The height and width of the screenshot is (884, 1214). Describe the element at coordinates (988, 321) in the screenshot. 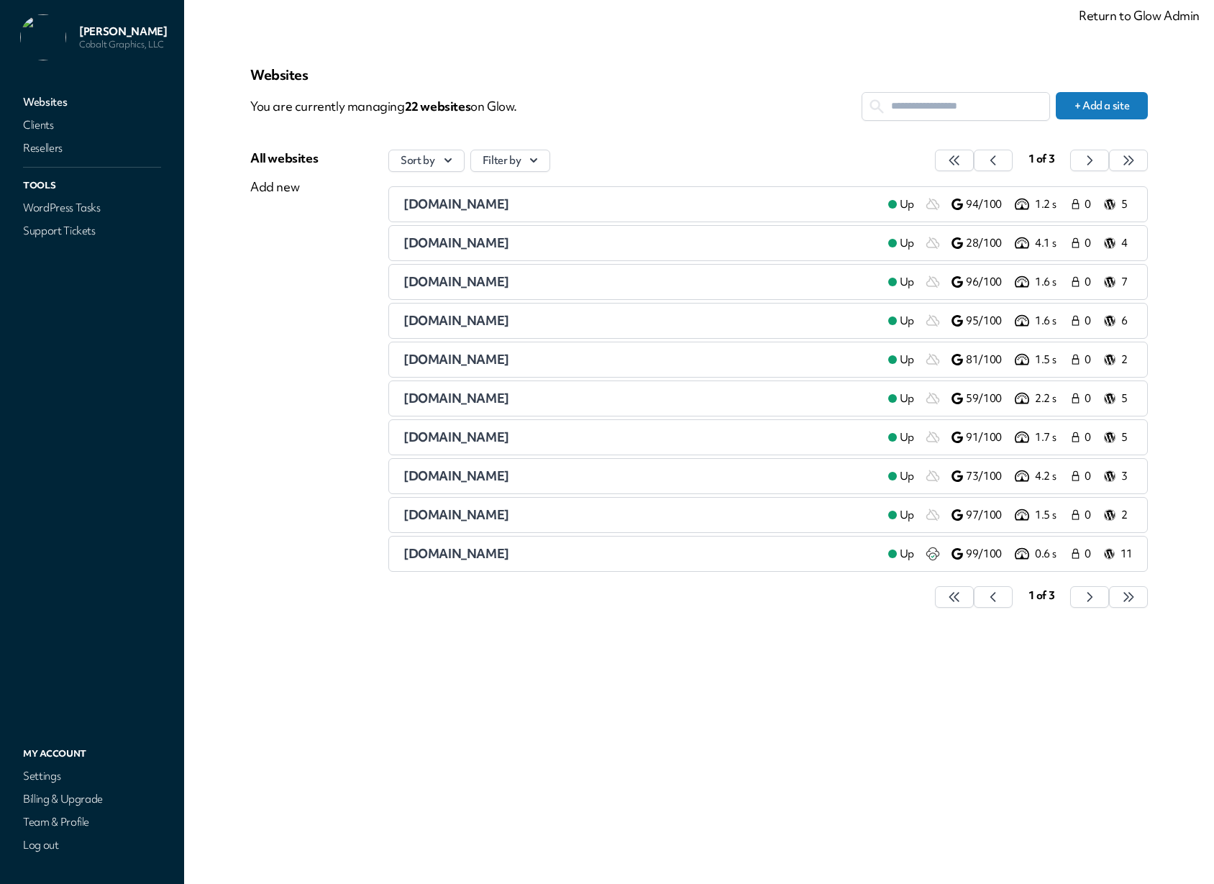

I see `p: 95/100` at that location.